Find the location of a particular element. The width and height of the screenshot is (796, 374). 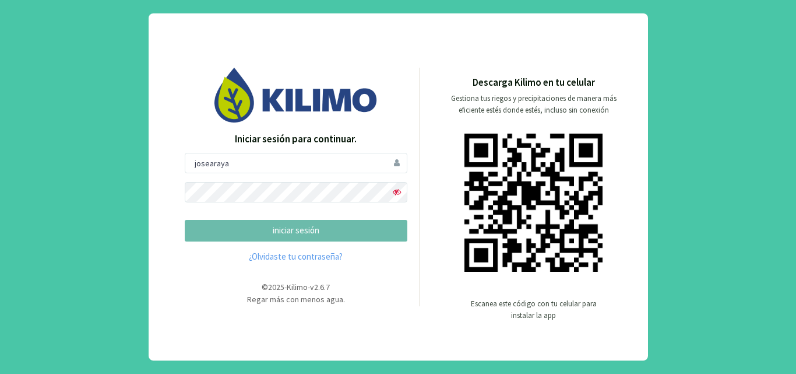

img: Image is located at coordinates (296, 94).